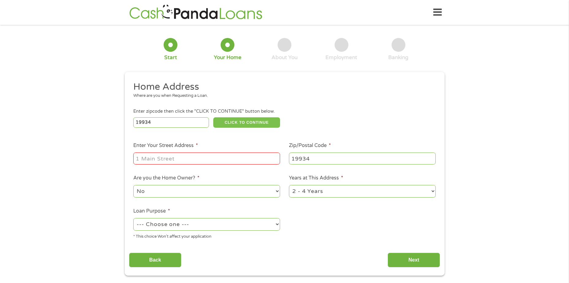 The width and height of the screenshot is (569, 283). I want to click on div: Enter zipcode then click the "CLICK TO CONTINUE" button below., so click(284, 112).